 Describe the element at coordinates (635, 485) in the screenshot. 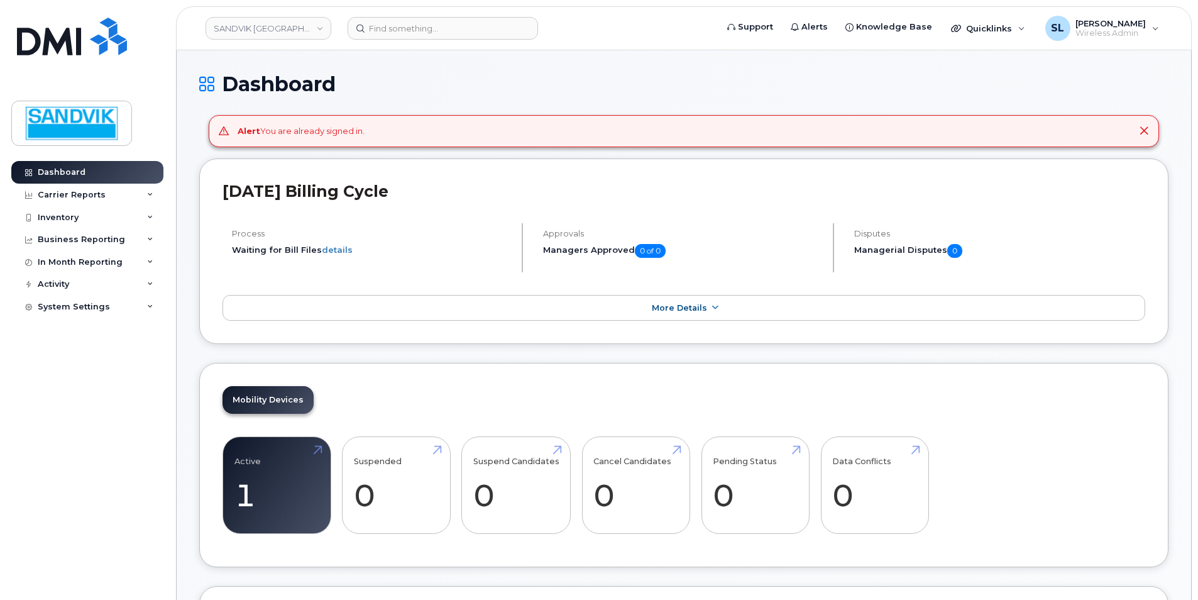

I see `a: Cancel Candidates 0` at that location.